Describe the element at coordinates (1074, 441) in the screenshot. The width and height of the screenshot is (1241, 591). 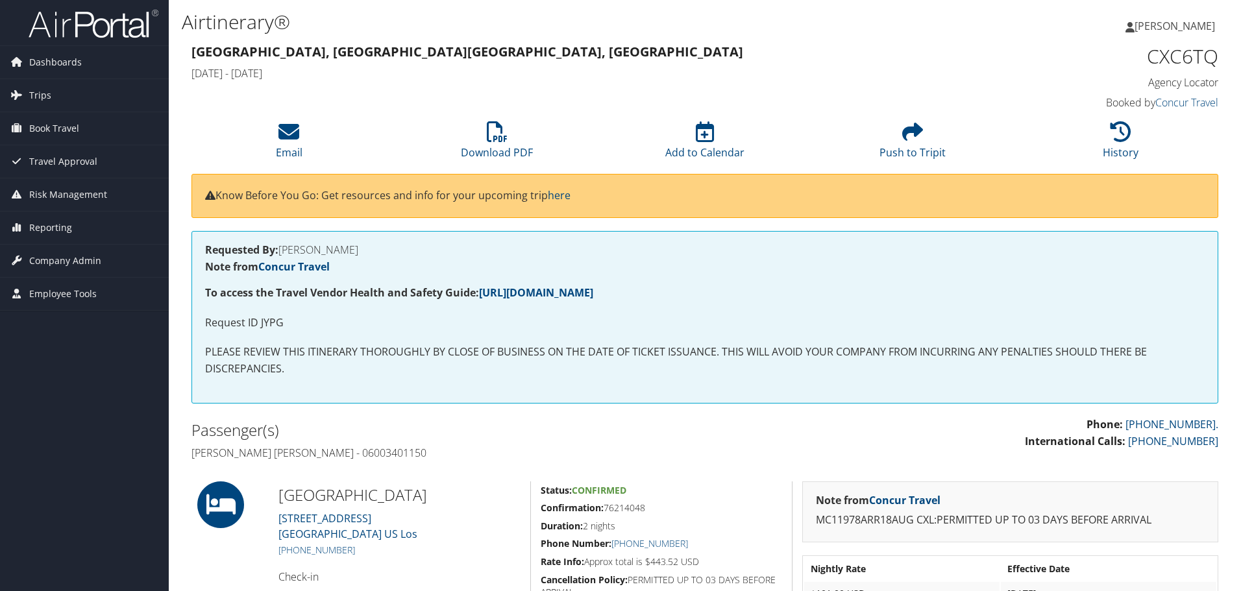
I see `strong: International Calls:` at that location.